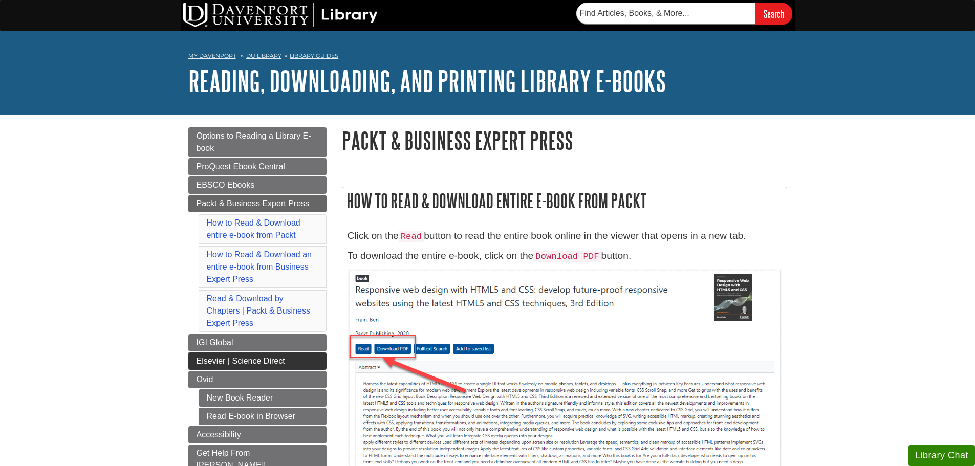 This screenshot has width=975, height=466. What do you see at coordinates (666, 13) in the screenshot?
I see `input: Find Articles, Books, & More...` at bounding box center [666, 13].